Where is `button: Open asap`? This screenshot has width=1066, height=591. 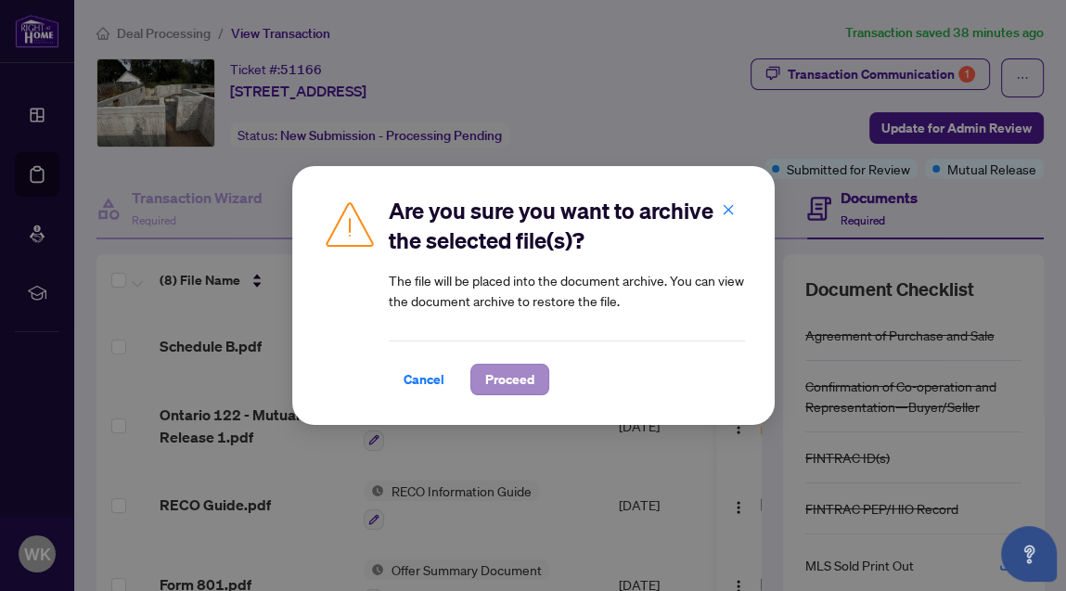
button: Open asap is located at coordinates (1029, 554).